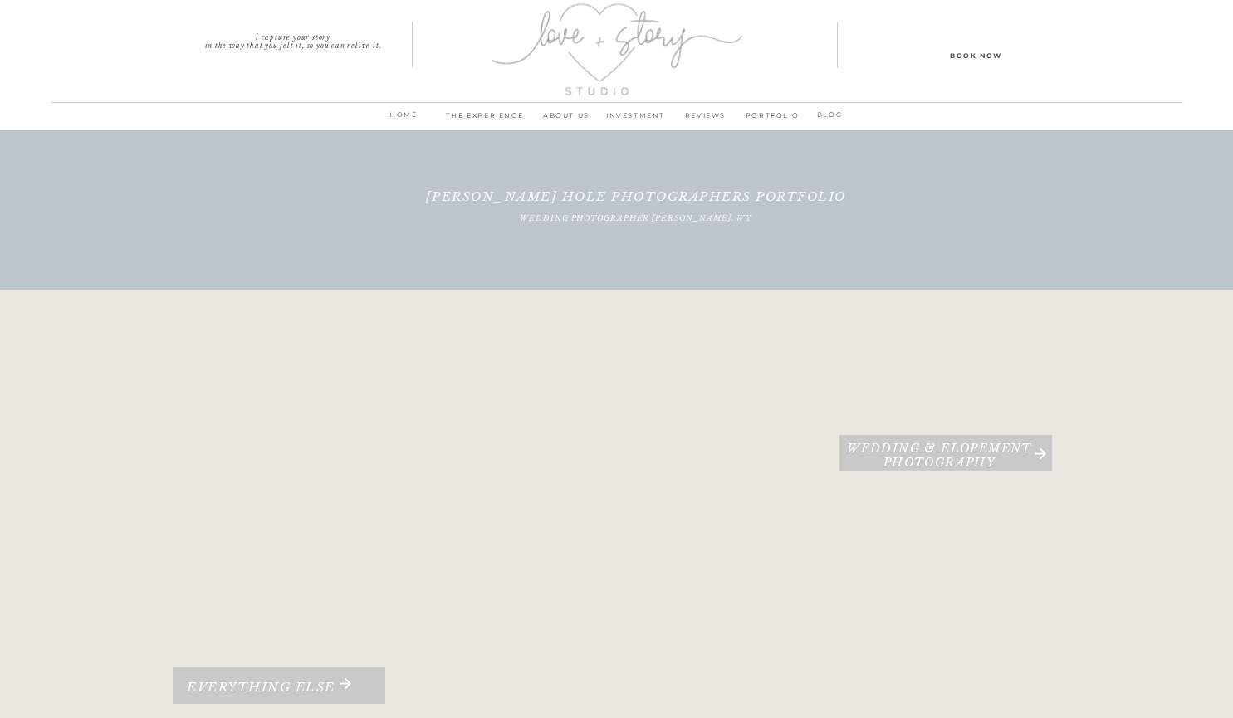  I want to click on p: INVESTMENT, so click(636, 120).